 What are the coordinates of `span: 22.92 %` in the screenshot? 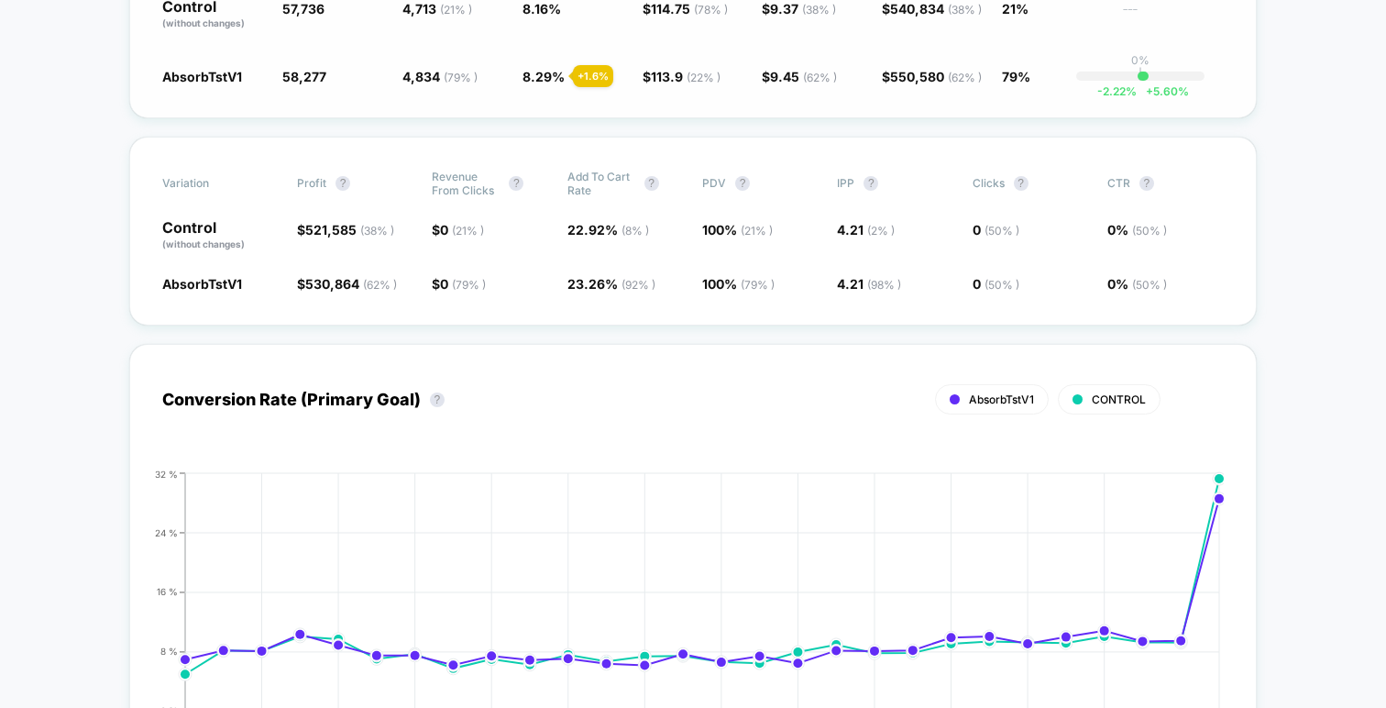 It's located at (608, 229).